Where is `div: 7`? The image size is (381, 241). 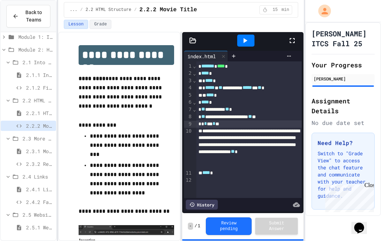 div: 7 is located at coordinates (188, 110).